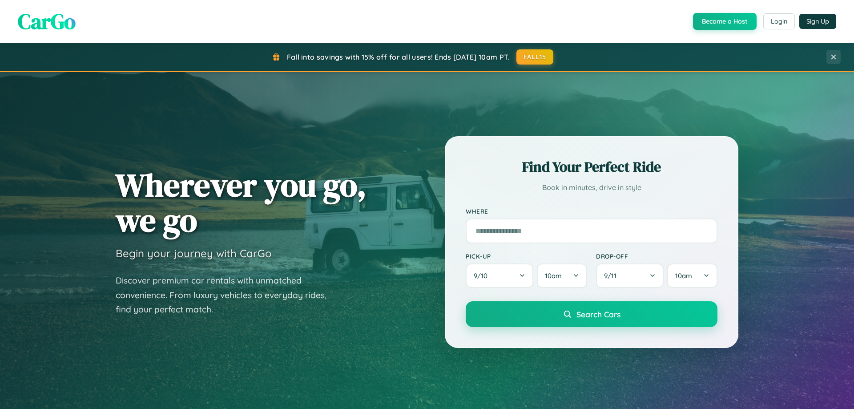  What do you see at coordinates (724, 21) in the screenshot?
I see `button: Become a Host` at bounding box center [724, 21].